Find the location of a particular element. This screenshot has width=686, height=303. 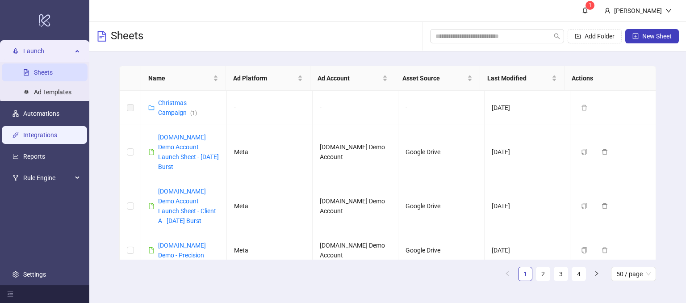

span: bell is located at coordinates (585, 10).